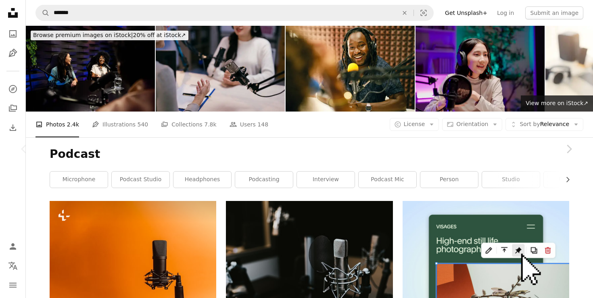  What do you see at coordinates (210, 125) in the screenshot?
I see `span: 7.8k` at bounding box center [210, 125].